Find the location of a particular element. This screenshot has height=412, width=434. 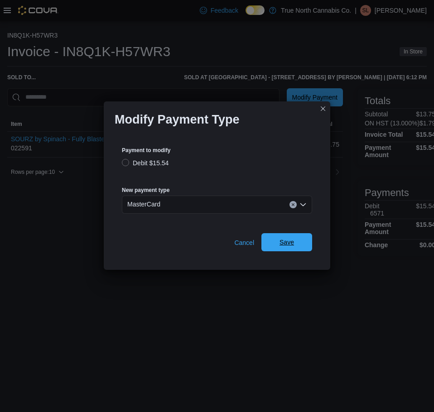

button: Save is located at coordinates (287, 242).